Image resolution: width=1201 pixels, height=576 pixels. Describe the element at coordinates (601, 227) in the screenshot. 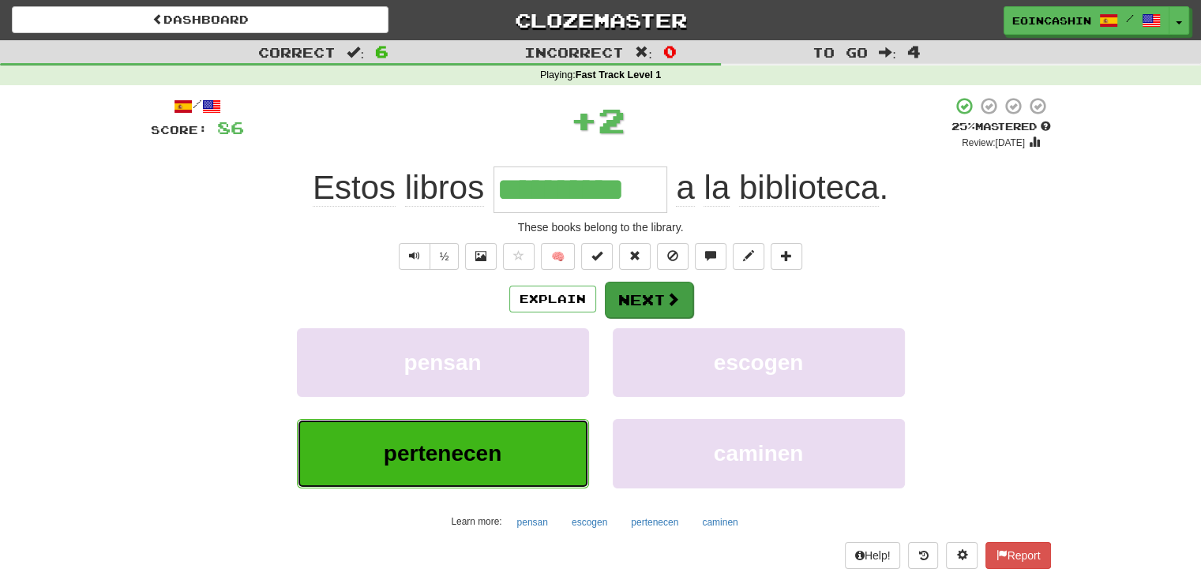

I see `div: These books belong to the library.` at that location.